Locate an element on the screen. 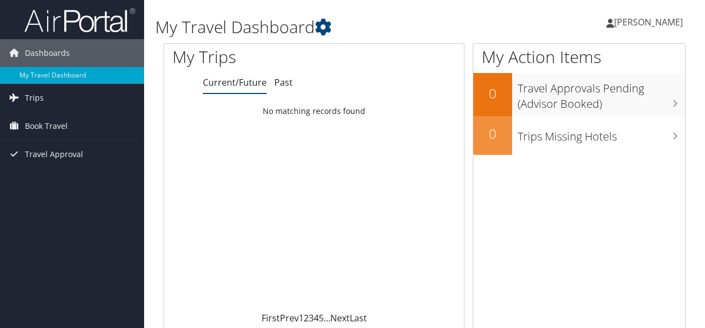 This screenshot has height=328, width=705. h1: My Action Items is located at coordinates (579, 57).